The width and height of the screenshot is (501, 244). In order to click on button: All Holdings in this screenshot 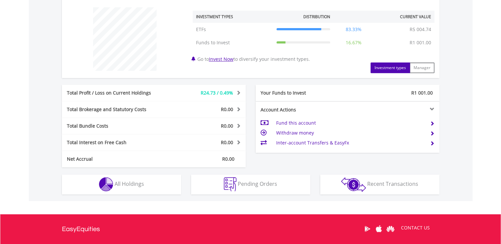, I will do `click(121, 185)`.